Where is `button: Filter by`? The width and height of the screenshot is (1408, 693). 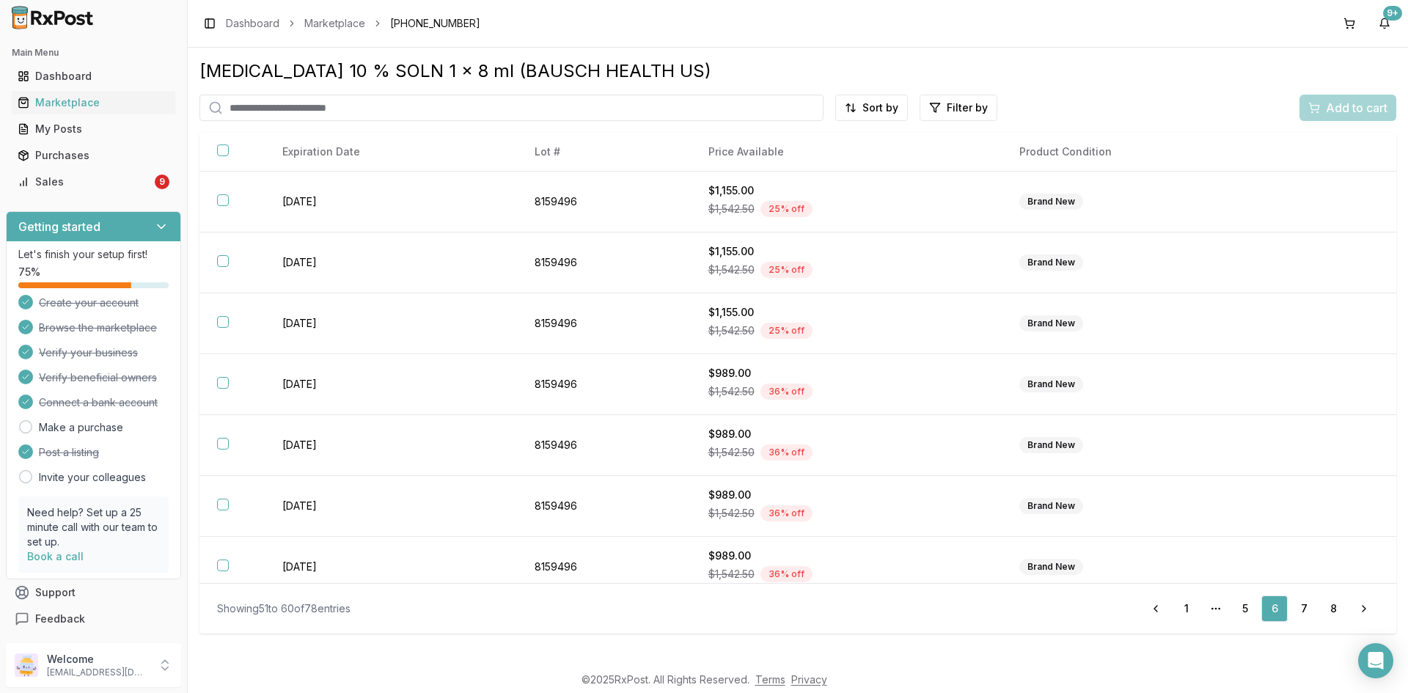
button: Filter by is located at coordinates (958, 108).